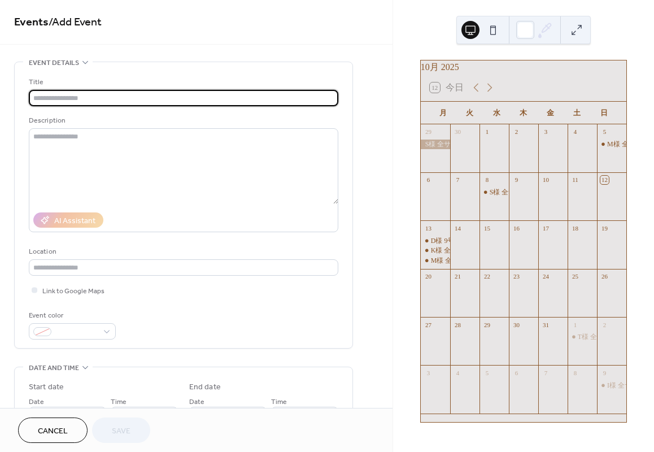 The width and height of the screenshot is (654, 452). I want to click on div: Event color, so click(71, 315).